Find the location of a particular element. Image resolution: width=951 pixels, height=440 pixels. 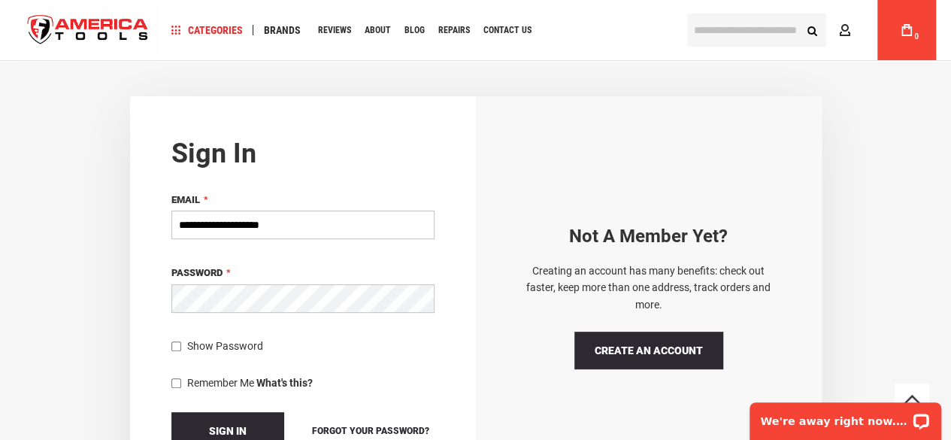

a: Reviews is located at coordinates (335, 30).